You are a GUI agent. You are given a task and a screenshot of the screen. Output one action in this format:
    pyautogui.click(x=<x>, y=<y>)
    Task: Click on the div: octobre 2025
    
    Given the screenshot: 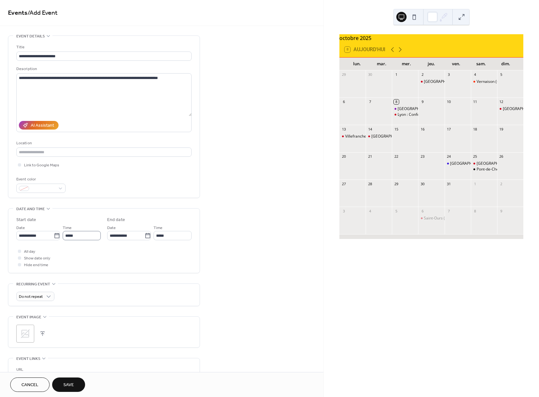 What is the action you would take?
    pyautogui.click(x=431, y=38)
    